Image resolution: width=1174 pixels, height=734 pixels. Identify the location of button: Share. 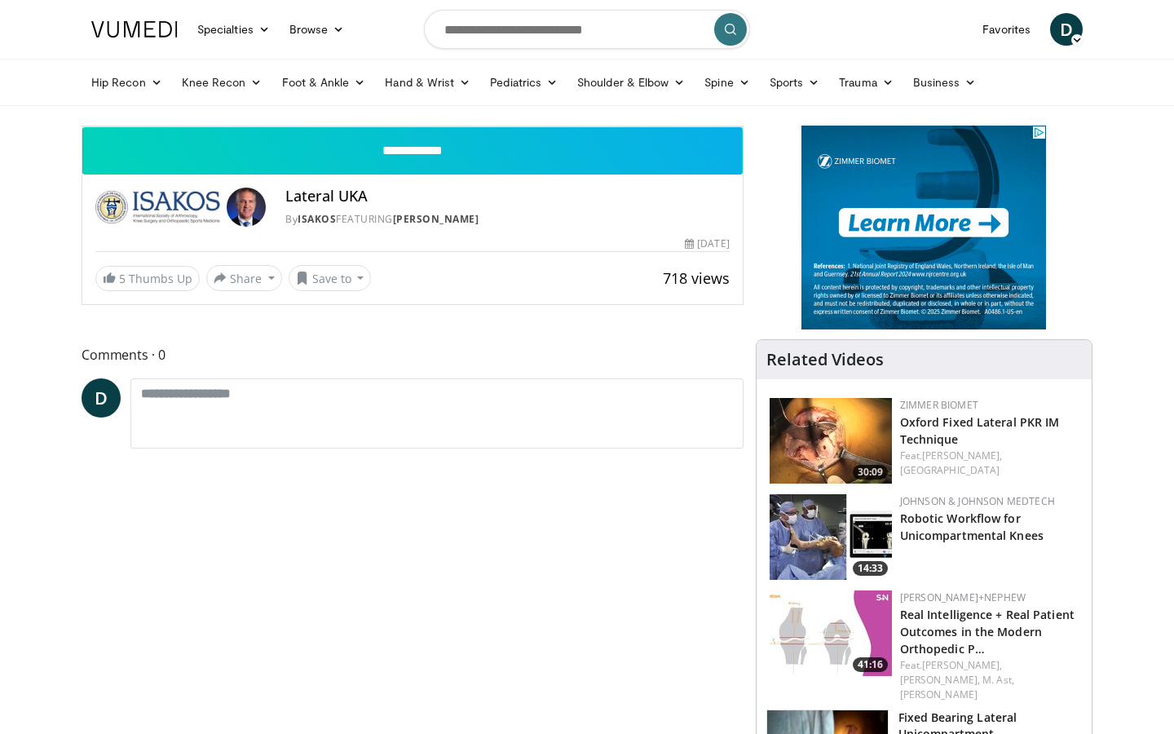
(244, 278).